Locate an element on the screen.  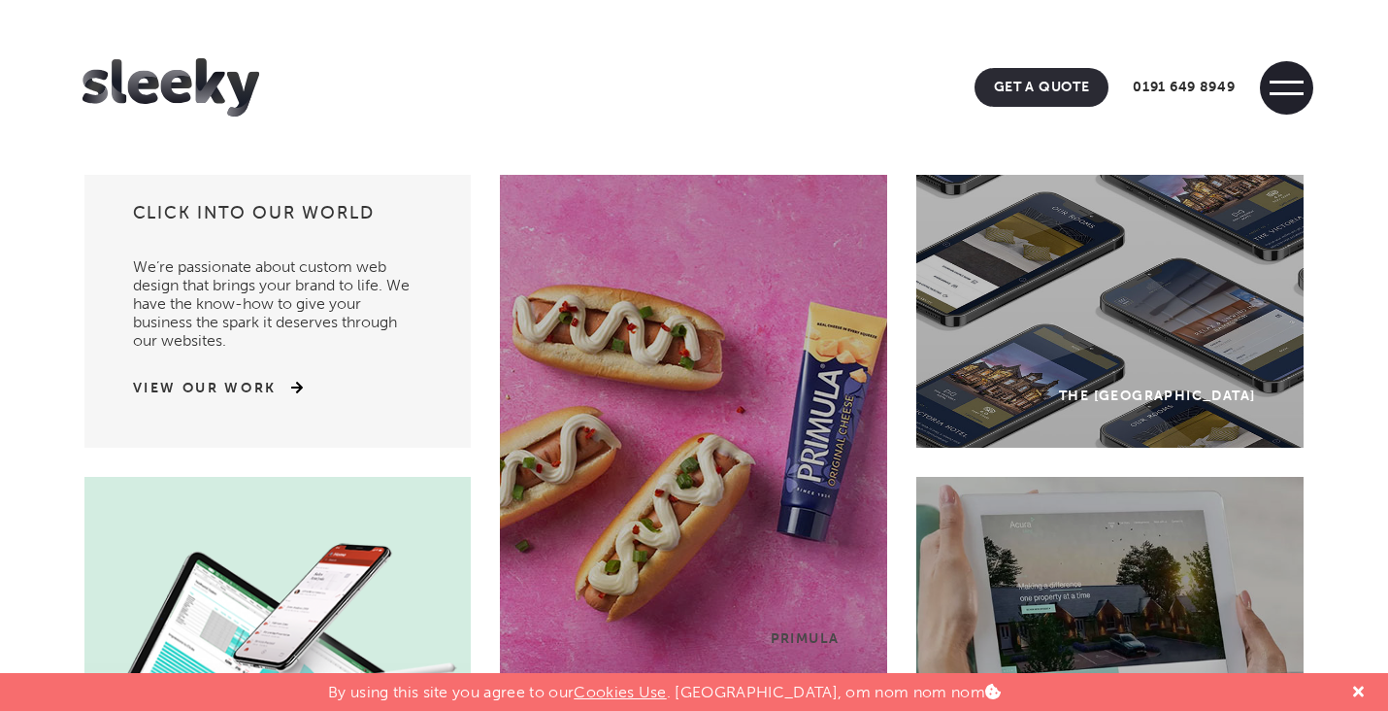
h3: Click into our world is located at coordinates (278, 219).